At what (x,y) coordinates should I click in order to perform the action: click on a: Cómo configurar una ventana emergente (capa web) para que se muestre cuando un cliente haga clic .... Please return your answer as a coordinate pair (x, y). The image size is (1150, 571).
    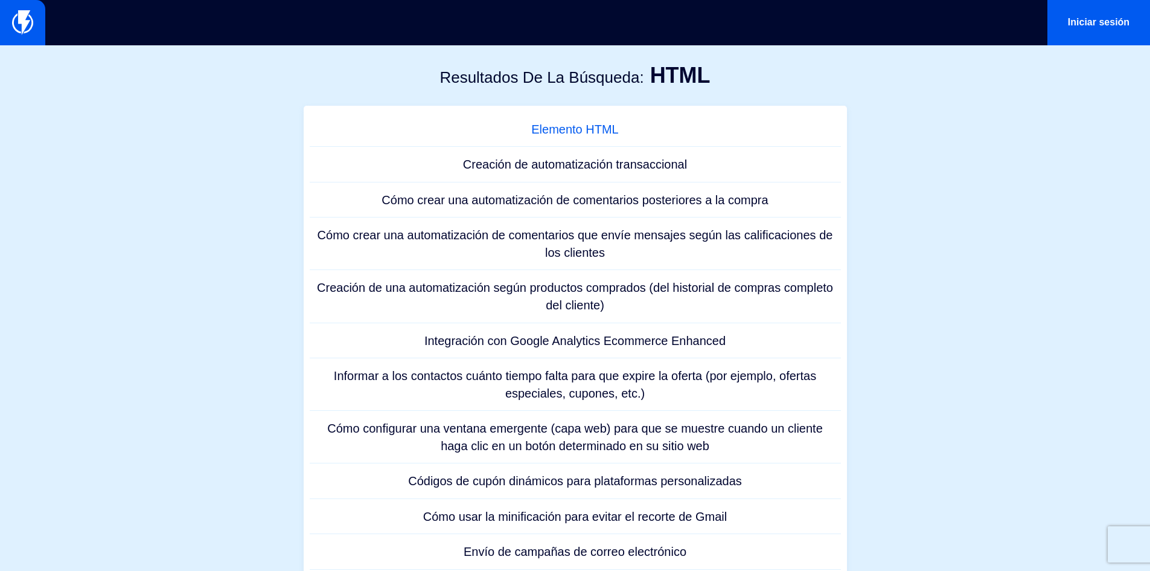
    Looking at the image, I should click on (576, 437).